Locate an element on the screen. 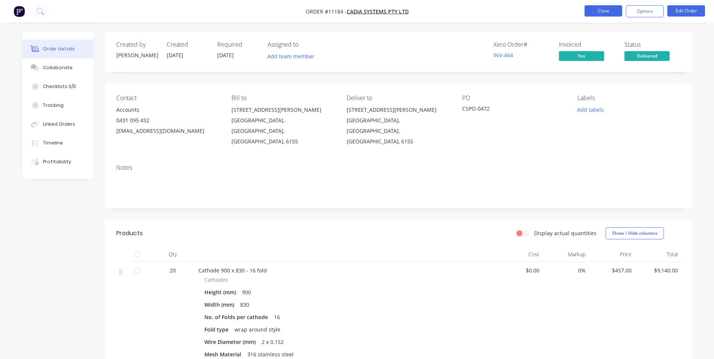 This screenshot has width=714, height=359. button: Delivered is located at coordinates (647, 57).